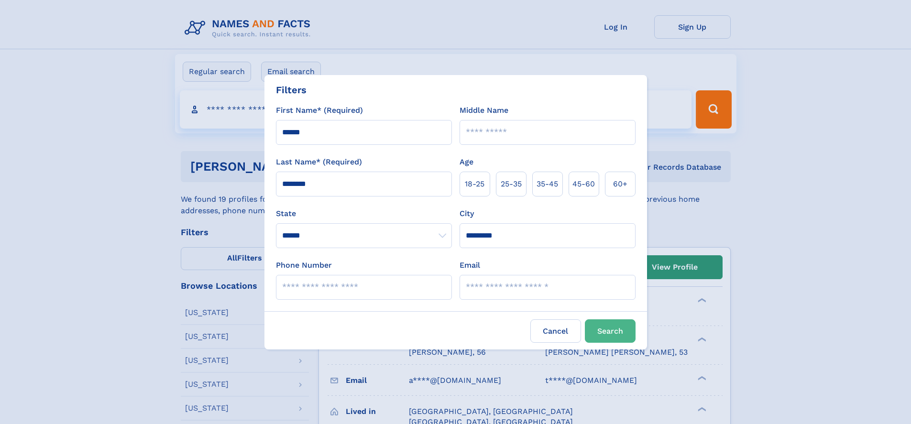  What do you see at coordinates (610, 331) in the screenshot?
I see `button: Search` at bounding box center [610, 331].